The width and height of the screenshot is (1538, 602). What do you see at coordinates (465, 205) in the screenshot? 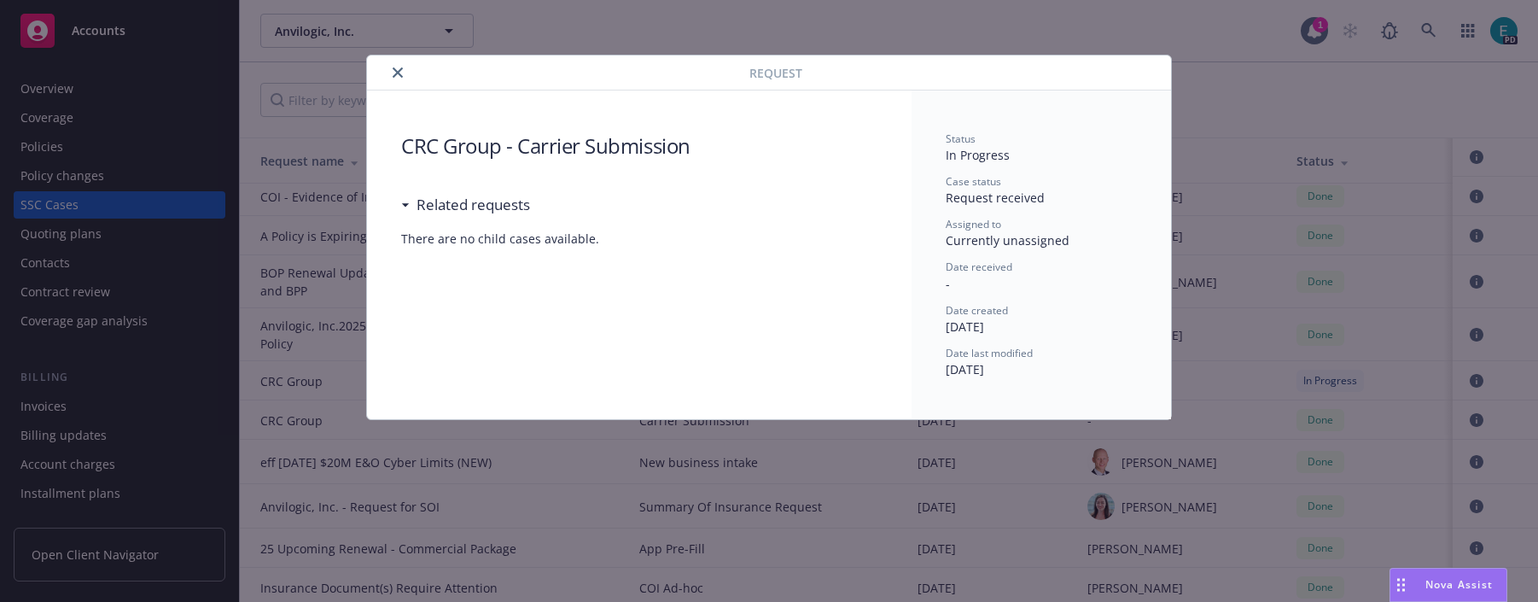
I see `div: Related requests` at bounding box center [465, 205].